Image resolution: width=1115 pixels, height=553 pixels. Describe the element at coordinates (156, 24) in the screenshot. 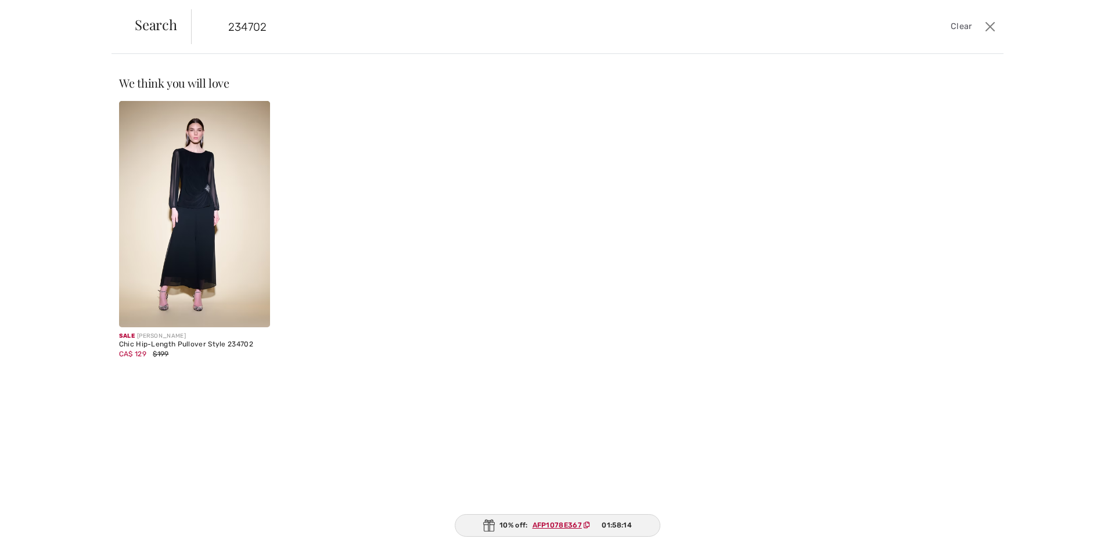

I see `span: Search` at that location.